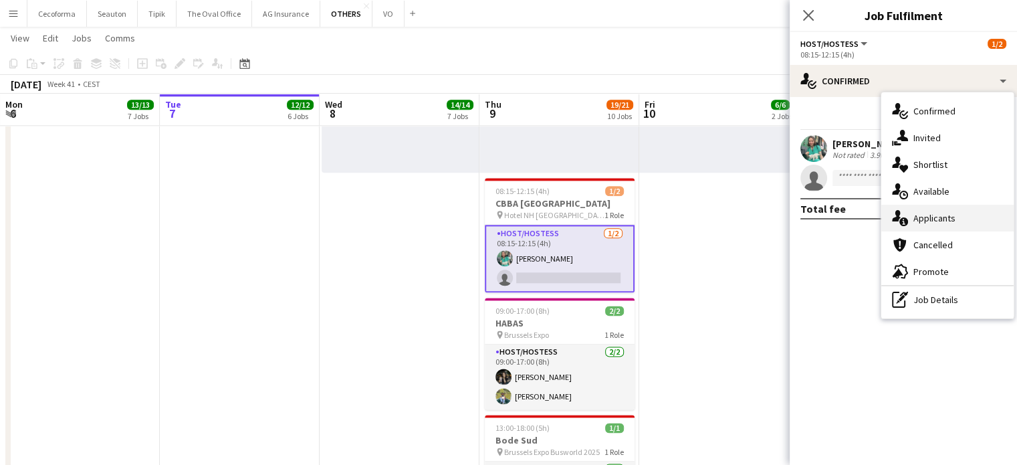 Image resolution: width=1017 pixels, height=465 pixels. I want to click on span: 13:00-18:00 (5h), so click(522, 427).